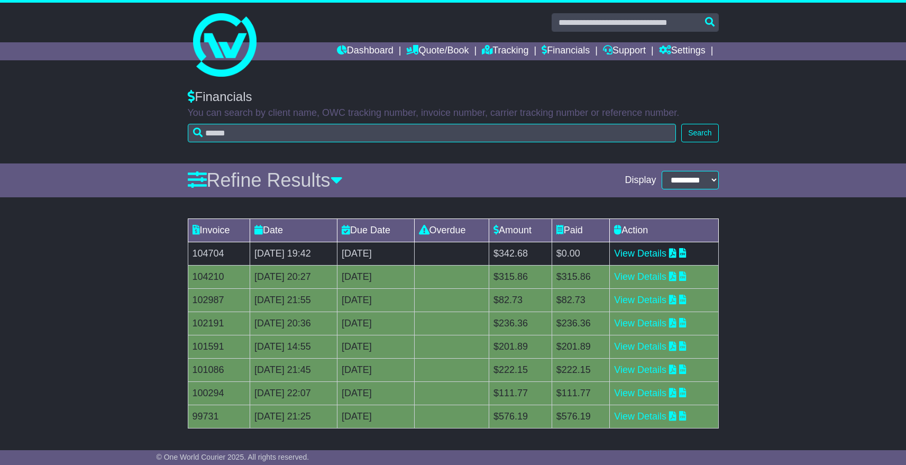 This screenshot has height=465, width=906. I want to click on span: Display, so click(640, 180).